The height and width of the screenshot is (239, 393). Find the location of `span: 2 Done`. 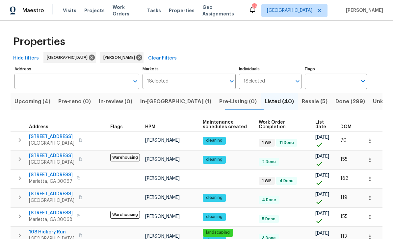

span: 2 Done is located at coordinates (269, 162).